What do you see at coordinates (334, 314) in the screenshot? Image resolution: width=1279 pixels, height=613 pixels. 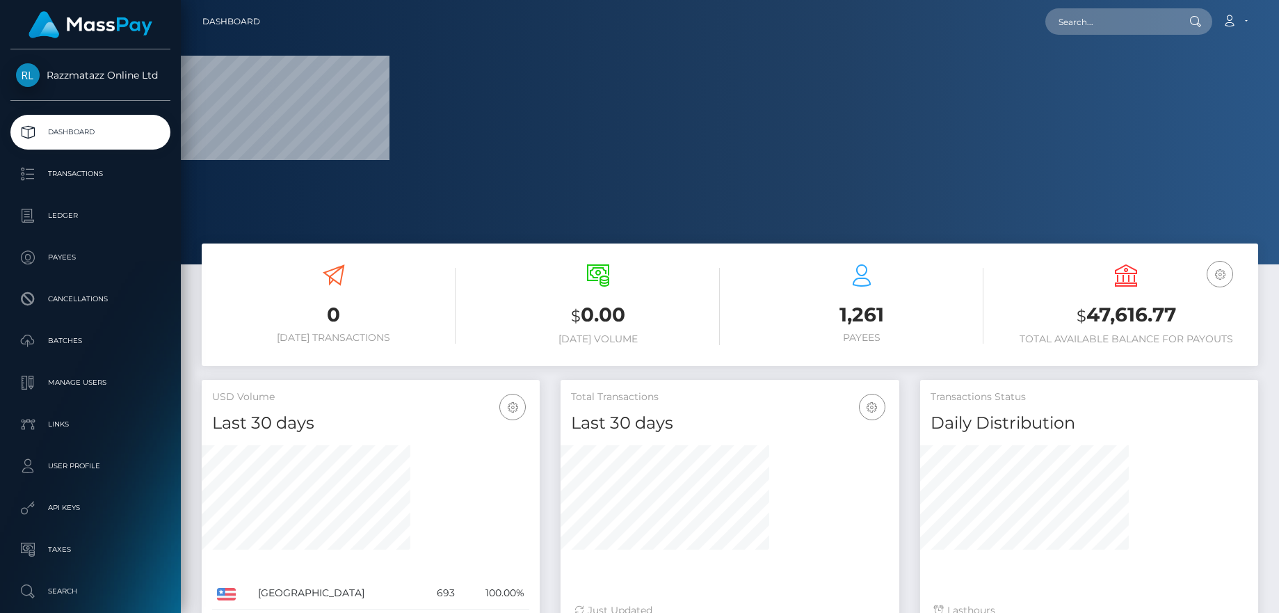 I see `h3: 0` at bounding box center [334, 314].